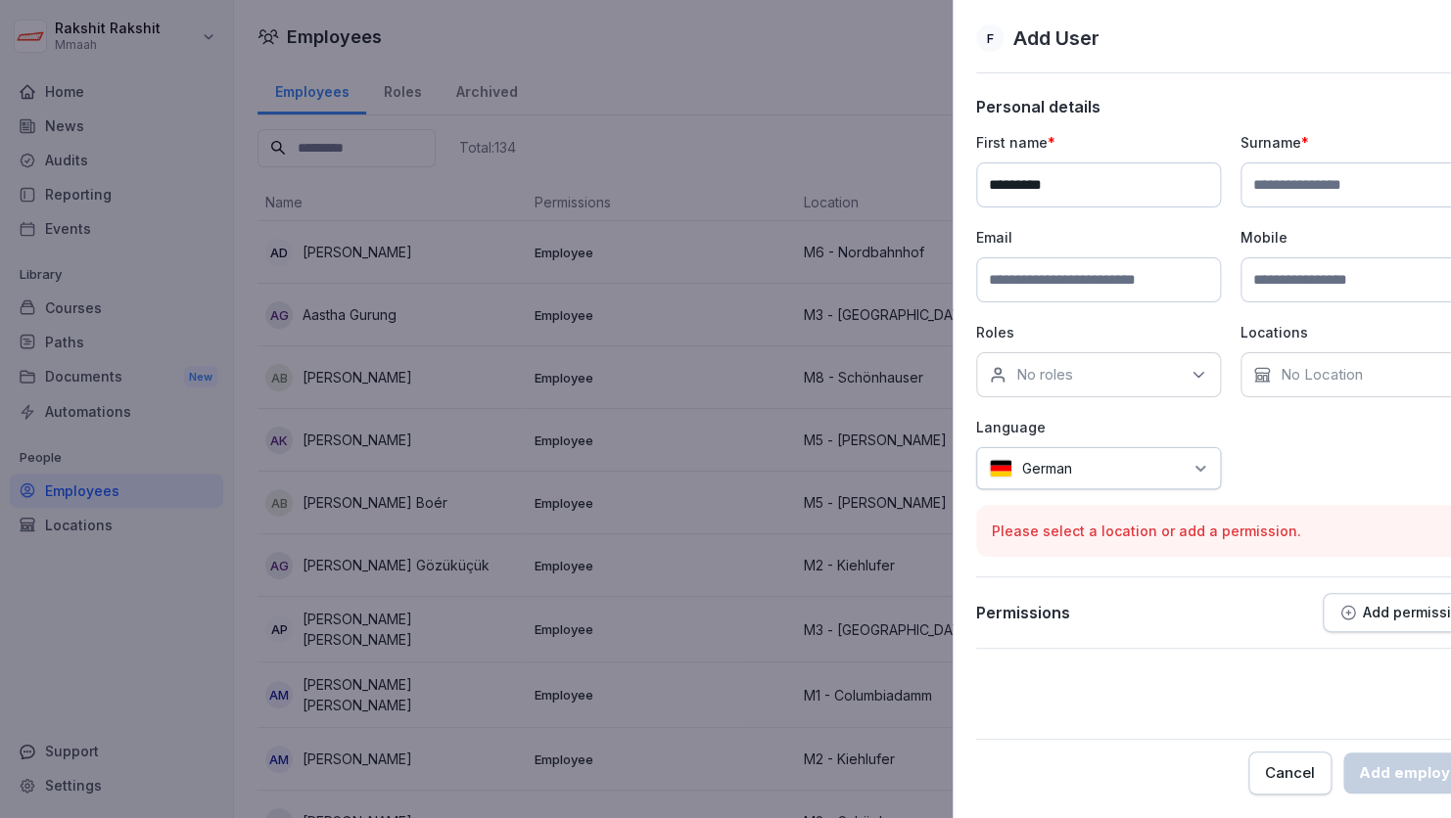 The width and height of the screenshot is (1451, 818). What do you see at coordinates (1023, 613) in the screenshot?
I see `p: Permissions` at bounding box center [1023, 613].